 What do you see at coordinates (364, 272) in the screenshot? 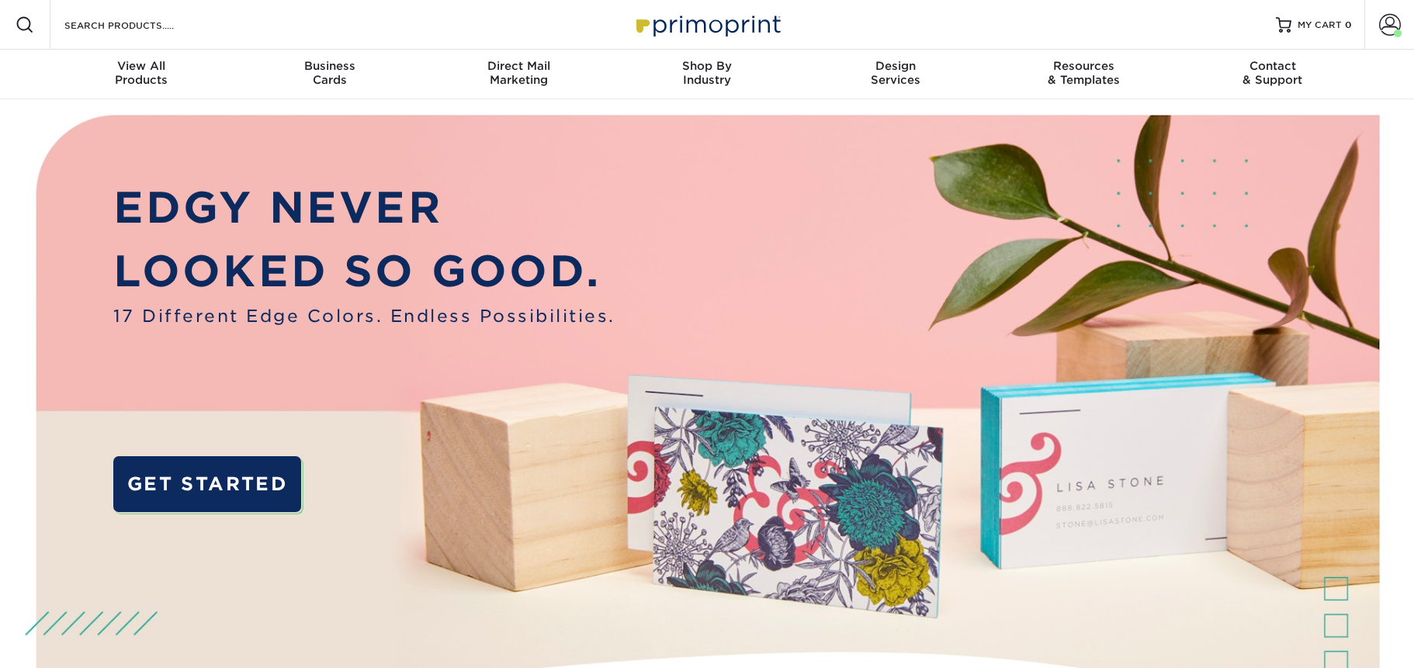
I see `p: LOOKED SO GOOD.` at bounding box center [364, 272].